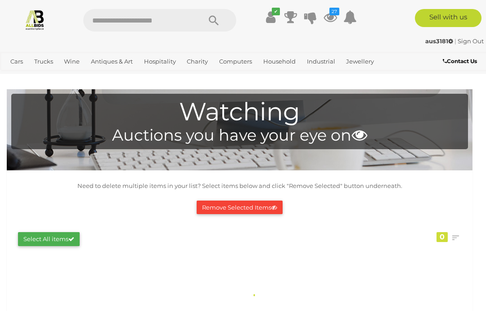 The image size is (486, 311). I want to click on img: Allbids.com.au, so click(35, 19).